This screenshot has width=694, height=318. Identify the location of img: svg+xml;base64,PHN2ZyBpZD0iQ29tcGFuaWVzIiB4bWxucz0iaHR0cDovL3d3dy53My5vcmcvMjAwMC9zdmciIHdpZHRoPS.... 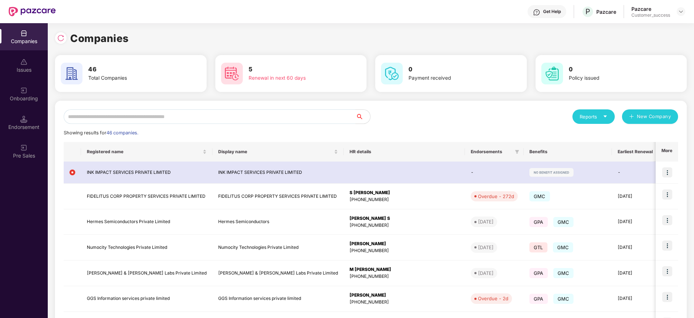
(24, 33).